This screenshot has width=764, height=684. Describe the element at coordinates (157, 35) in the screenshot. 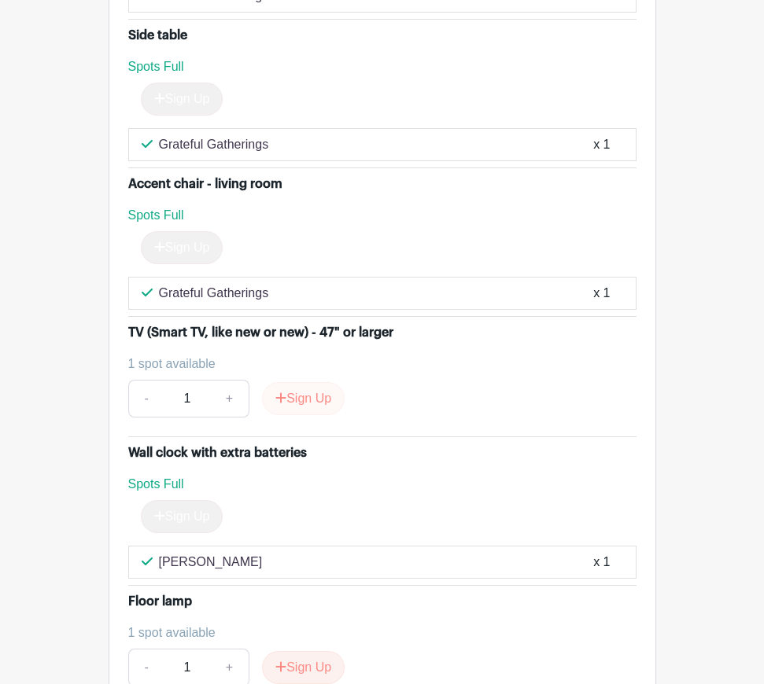

I see `div: Side table` at that location.